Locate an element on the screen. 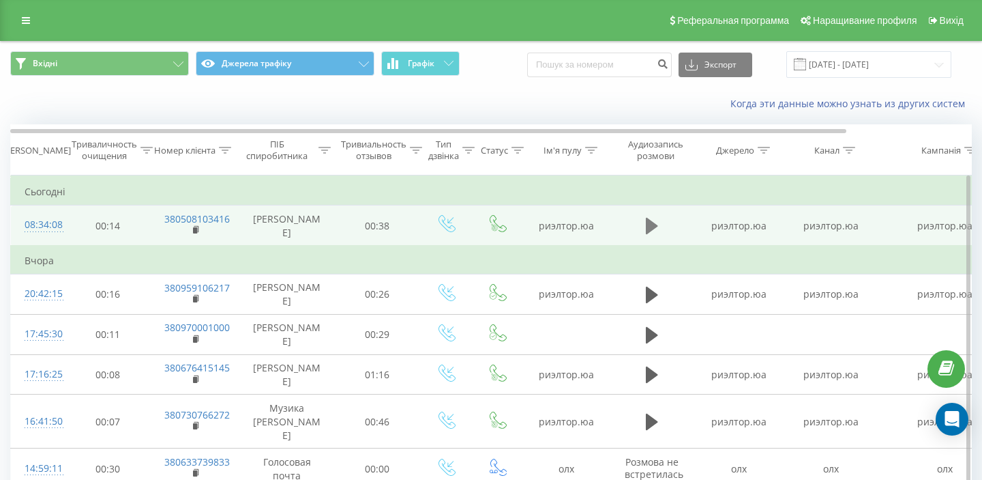 This screenshot has height=480, width=982. div: Открытый Интерком Мессенджер is located at coordinates (952, 419).